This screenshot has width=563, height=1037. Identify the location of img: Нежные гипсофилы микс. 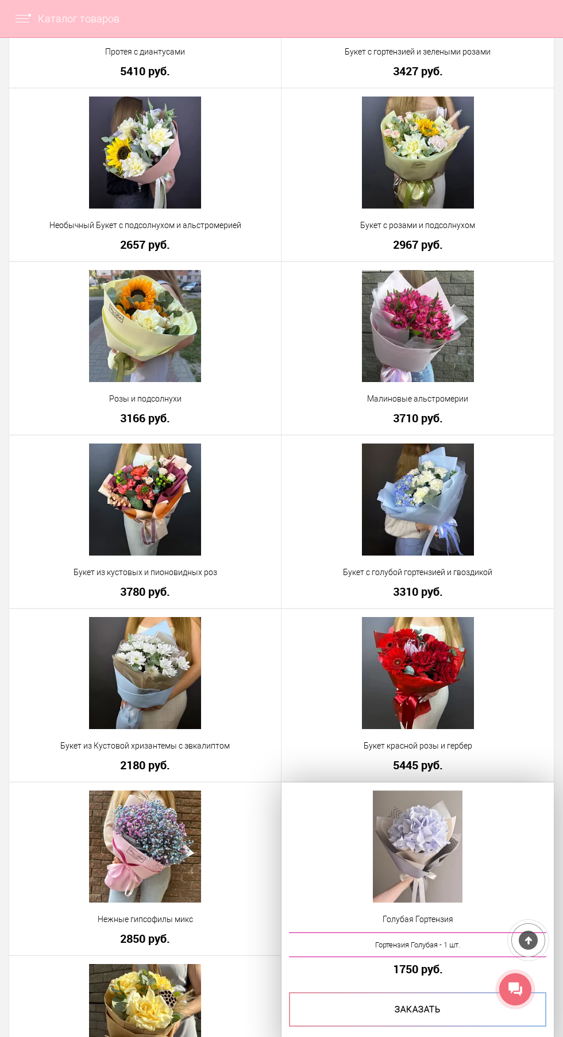
(145, 846).